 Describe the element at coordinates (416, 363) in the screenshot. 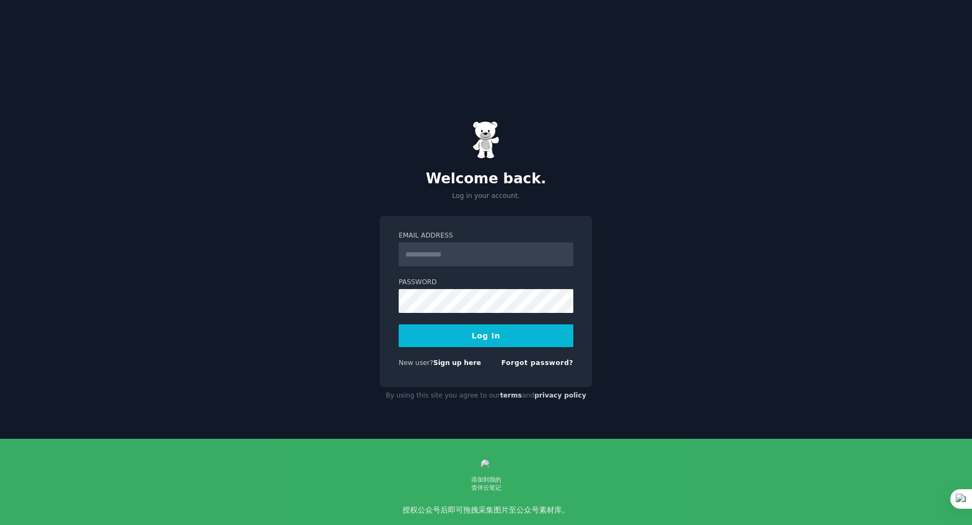

I see `span: New user?` at that location.